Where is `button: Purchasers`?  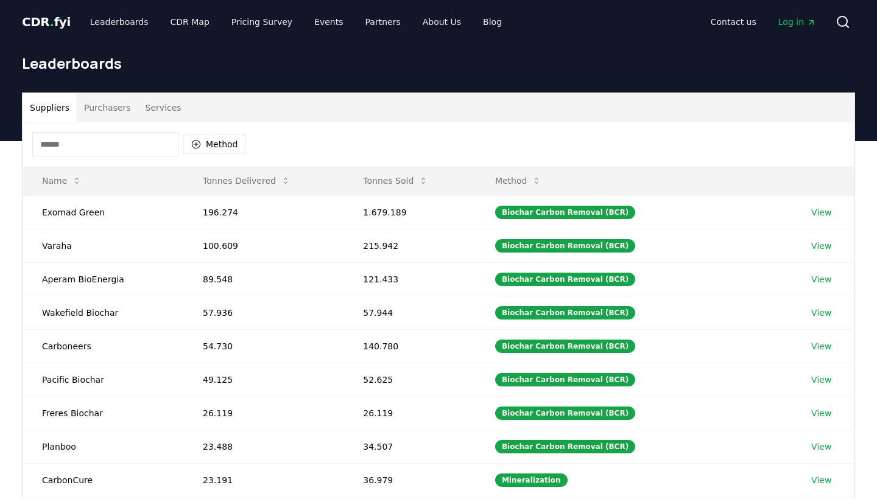
button: Purchasers is located at coordinates (107, 108).